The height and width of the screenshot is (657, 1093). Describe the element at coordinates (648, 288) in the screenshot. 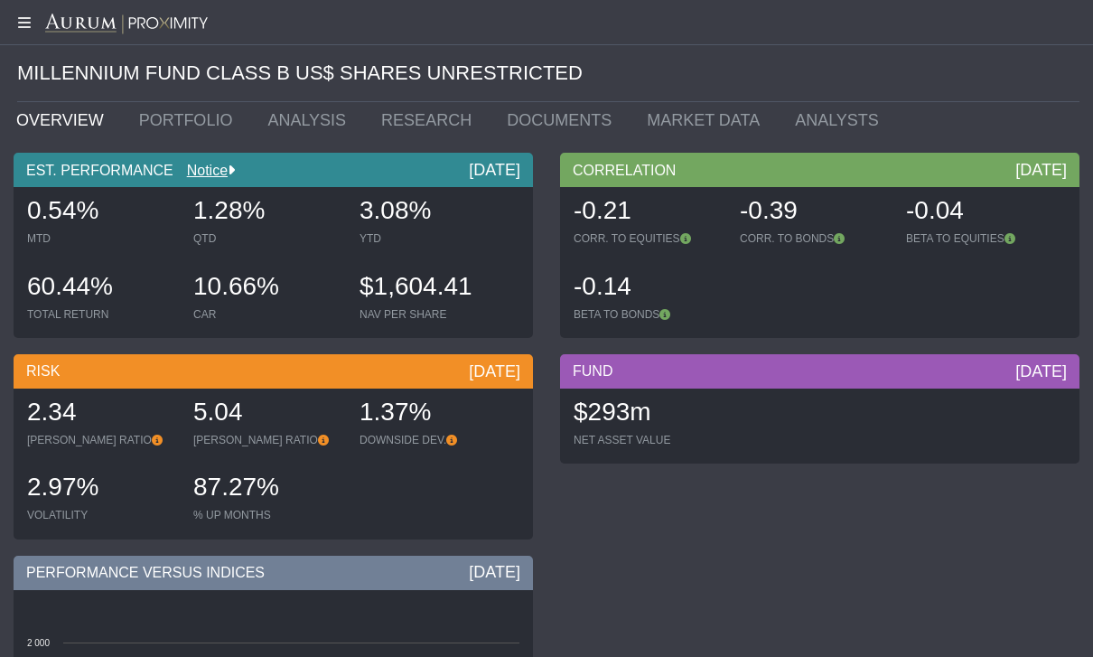

I see `div: -0.14` at that location.